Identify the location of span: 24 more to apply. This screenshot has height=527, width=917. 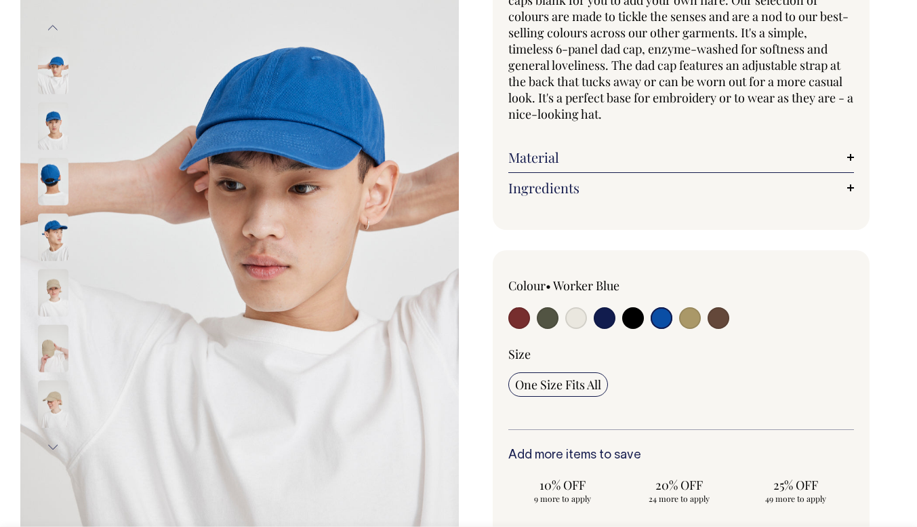
(679, 498).